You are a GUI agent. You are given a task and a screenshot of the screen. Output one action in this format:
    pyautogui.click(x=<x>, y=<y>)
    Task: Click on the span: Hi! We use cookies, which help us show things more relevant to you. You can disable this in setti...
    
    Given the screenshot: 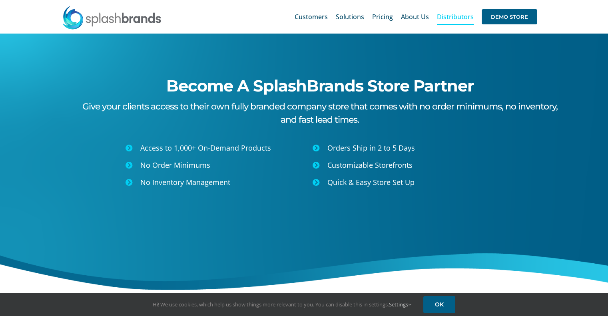 What is the action you would take?
    pyautogui.click(x=282, y=304)
    